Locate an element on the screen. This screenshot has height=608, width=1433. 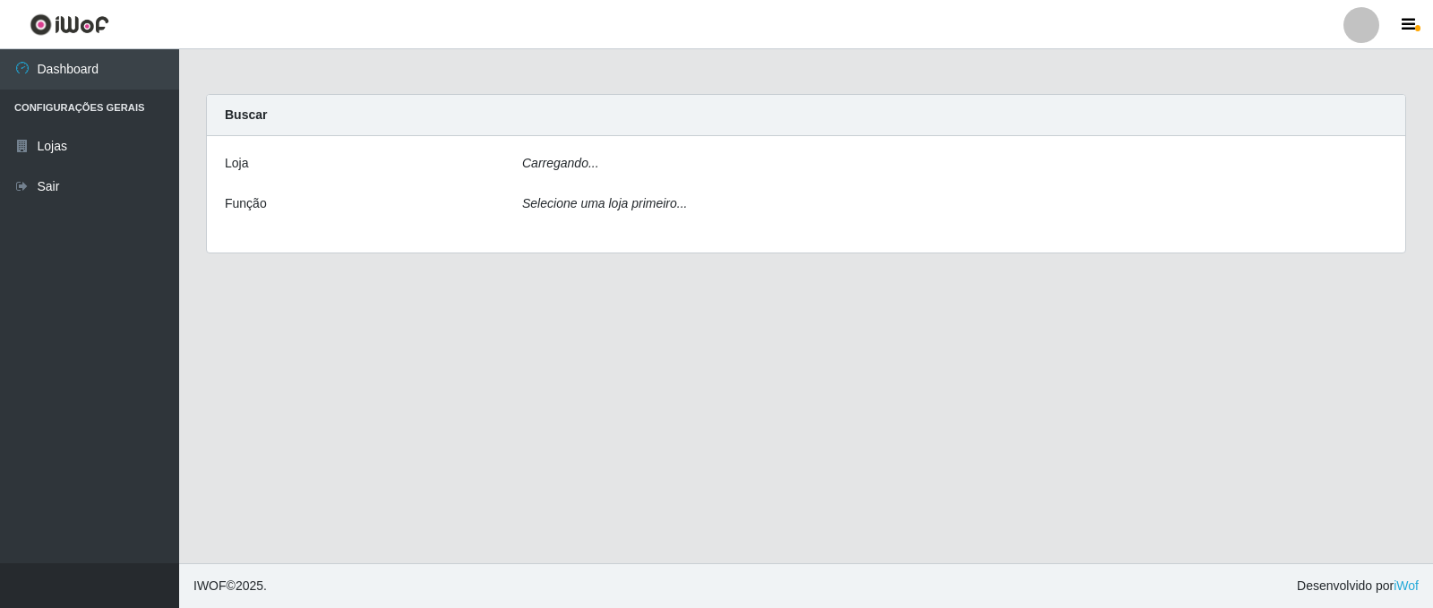
img: CoreUI Logo is located at coordinates (69, 24).